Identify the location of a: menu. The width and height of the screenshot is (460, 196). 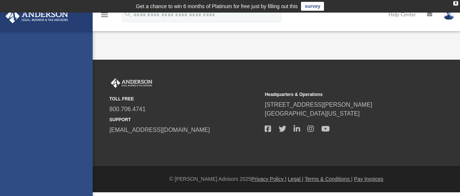
(105, 17).